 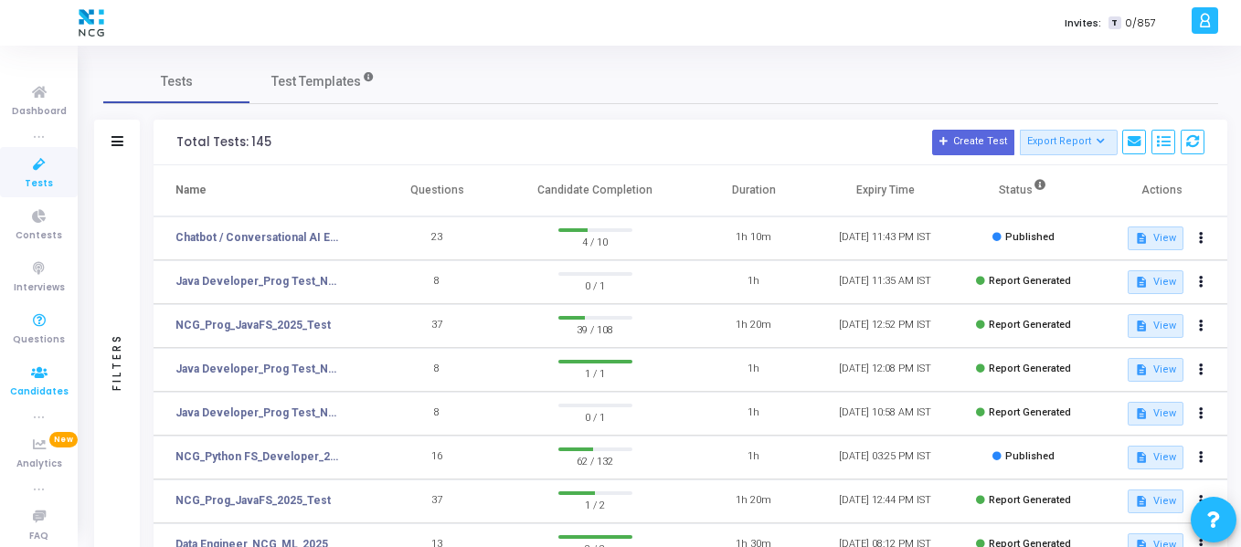 What do you see at coordinates (595, 191) in the screenshot?
I see `th: Candidate Completion` at bounding box center [595, 191].